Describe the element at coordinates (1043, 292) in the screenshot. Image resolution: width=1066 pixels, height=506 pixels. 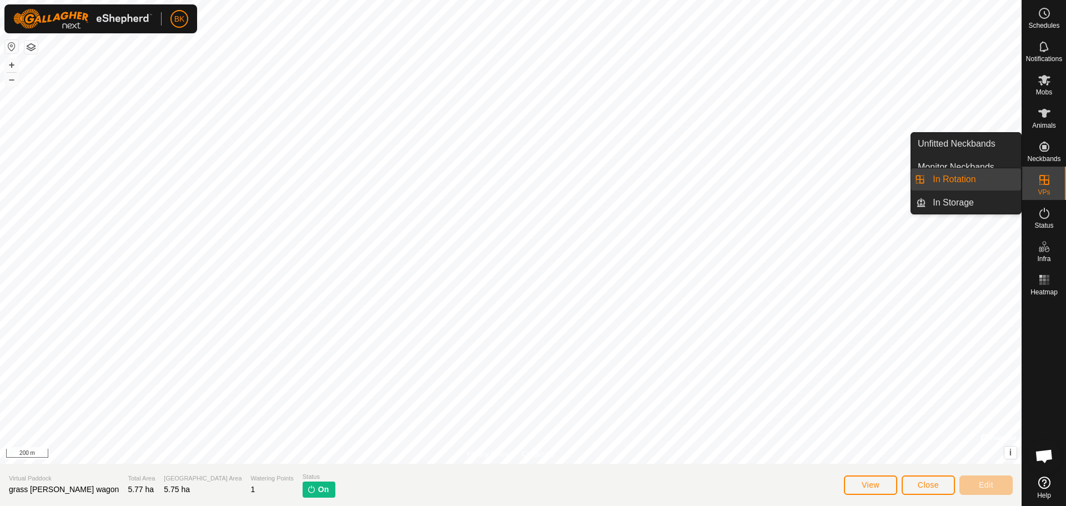
I see `span: Heatmap` at that location.